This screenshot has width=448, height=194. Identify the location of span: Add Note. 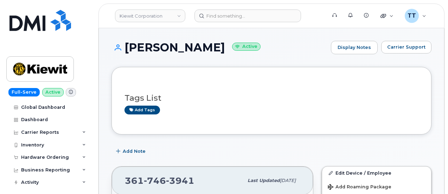
(134, 151).